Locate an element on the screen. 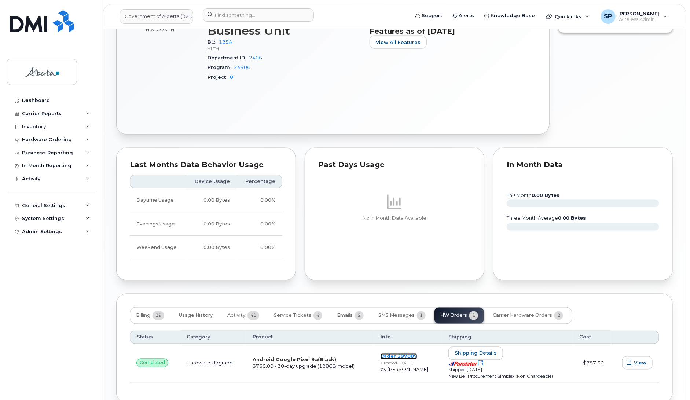  span: (Black) is located at coordinates (327, 360).